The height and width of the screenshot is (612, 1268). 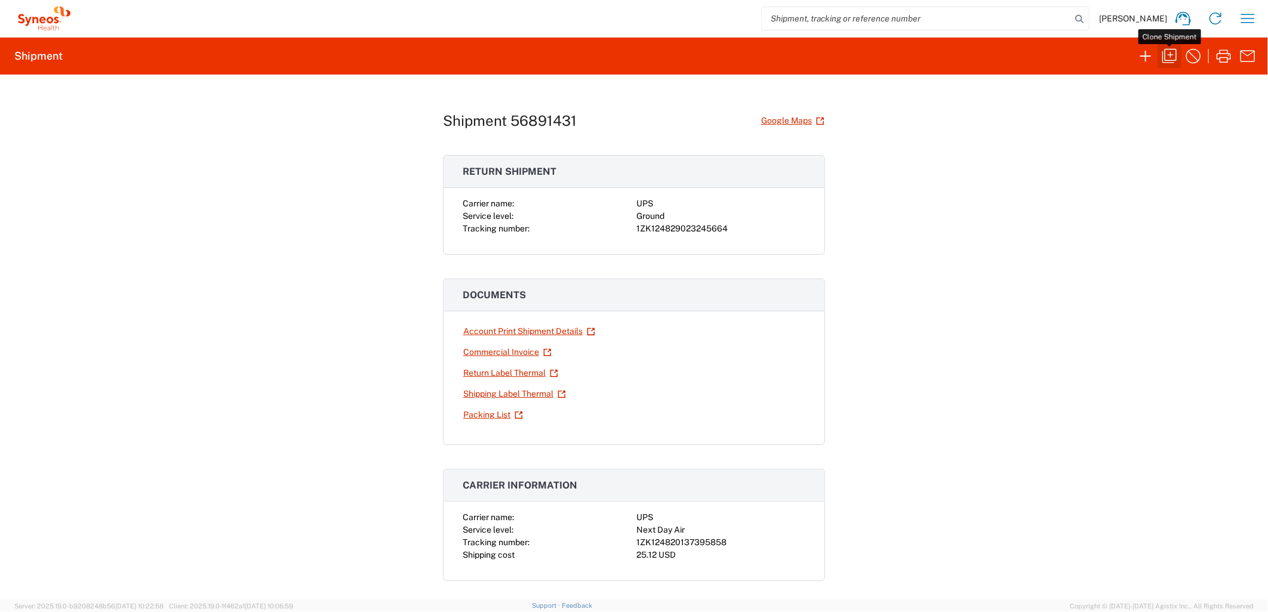 I want to click on a: Shipping Label Thermal, so click(x=514, y=394).